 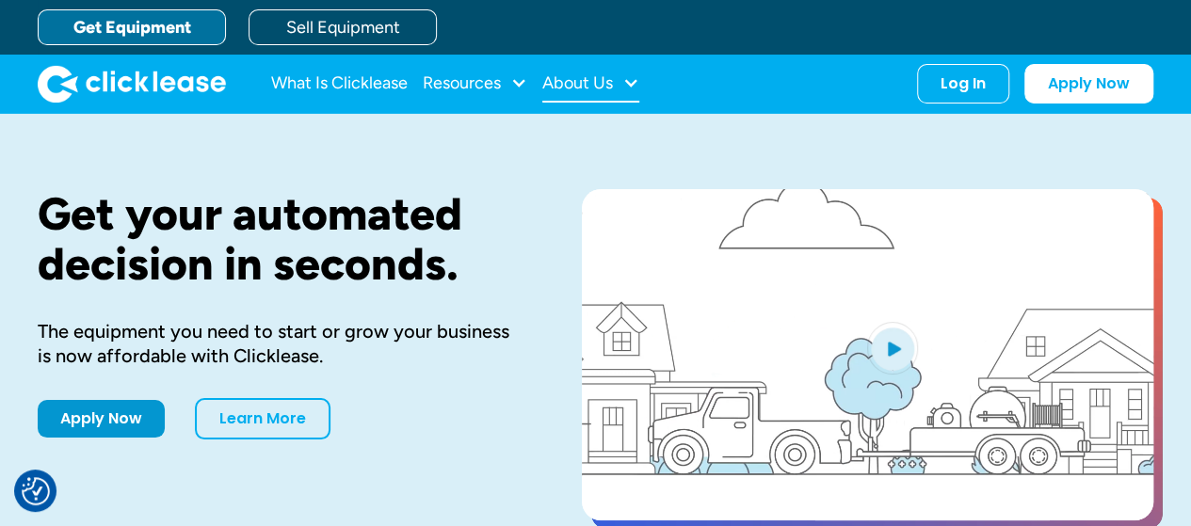 I want to click on a: Sell Equipment, so click(x=343, y=27).